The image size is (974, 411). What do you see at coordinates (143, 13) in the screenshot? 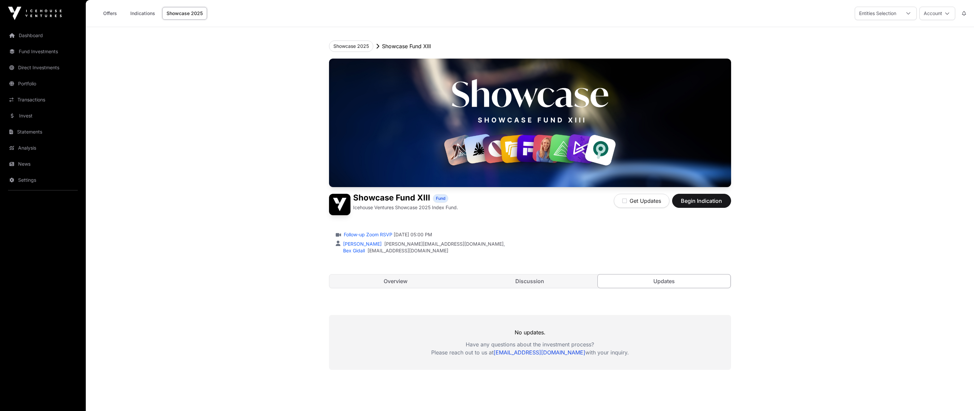
I see `a: Indications` at bounding box center [143, 13].